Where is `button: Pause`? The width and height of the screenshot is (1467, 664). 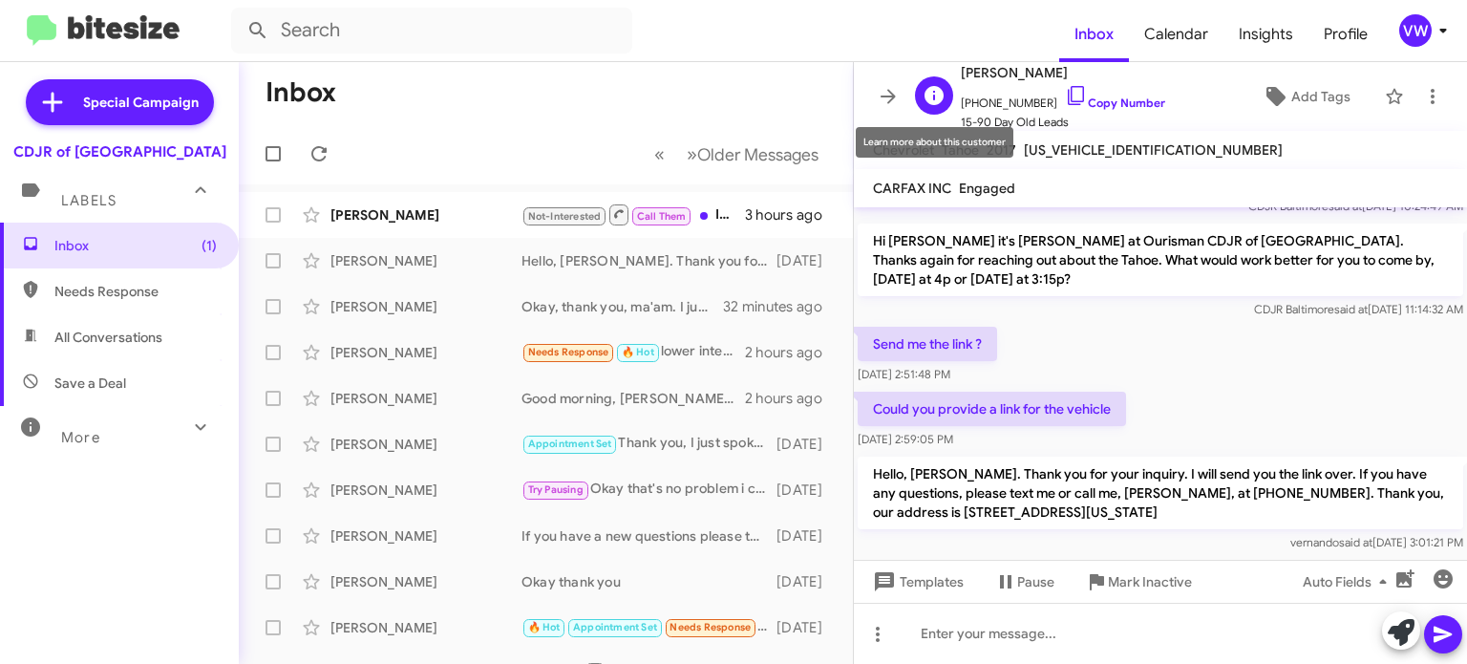
button: Pause is located at coordinates (1024, 582).